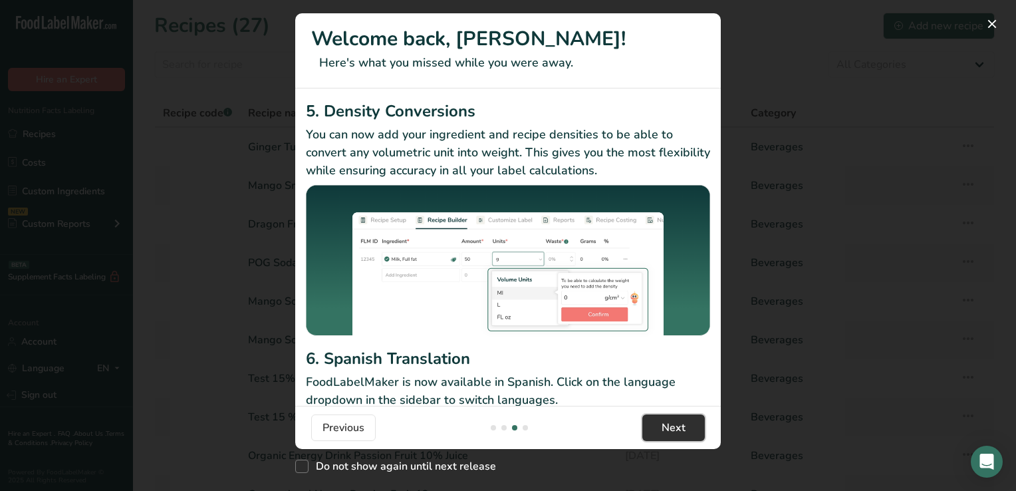 This screenshot has height=491, width=1016. I want to click on div: Open Intercom Messenger, so click(987, 461).